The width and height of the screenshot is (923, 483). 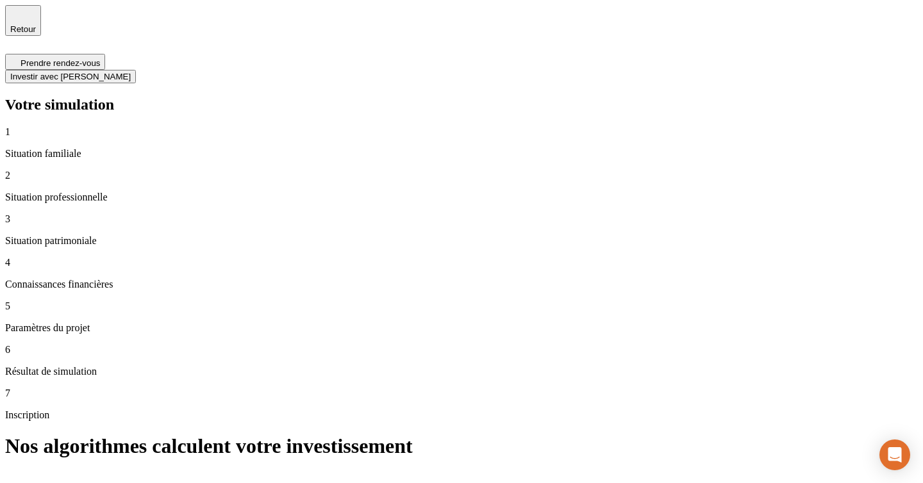 I want to click on p: Inscription, so click(x=461, y=415).